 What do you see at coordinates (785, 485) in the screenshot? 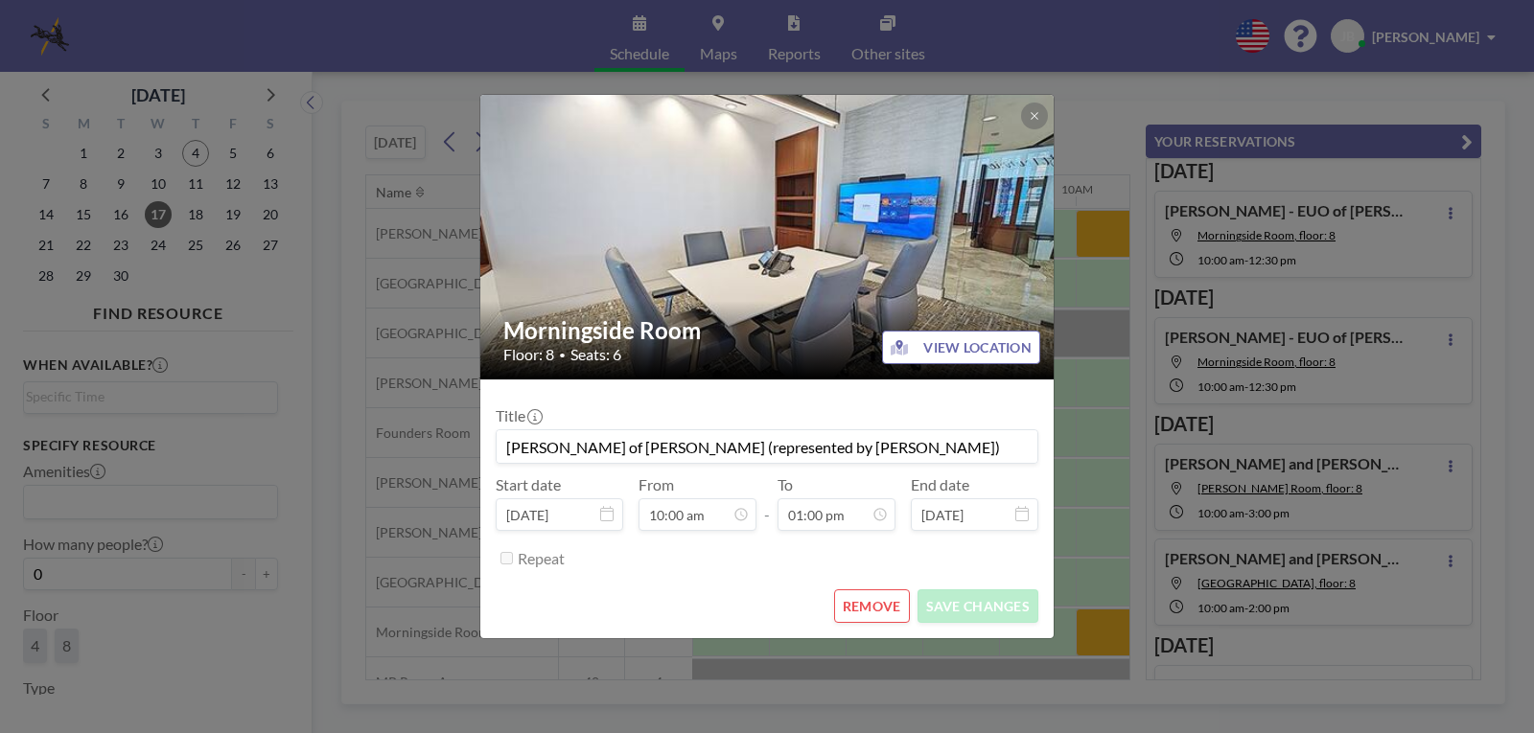
I see `label: To` at bounding box center [785, 485].